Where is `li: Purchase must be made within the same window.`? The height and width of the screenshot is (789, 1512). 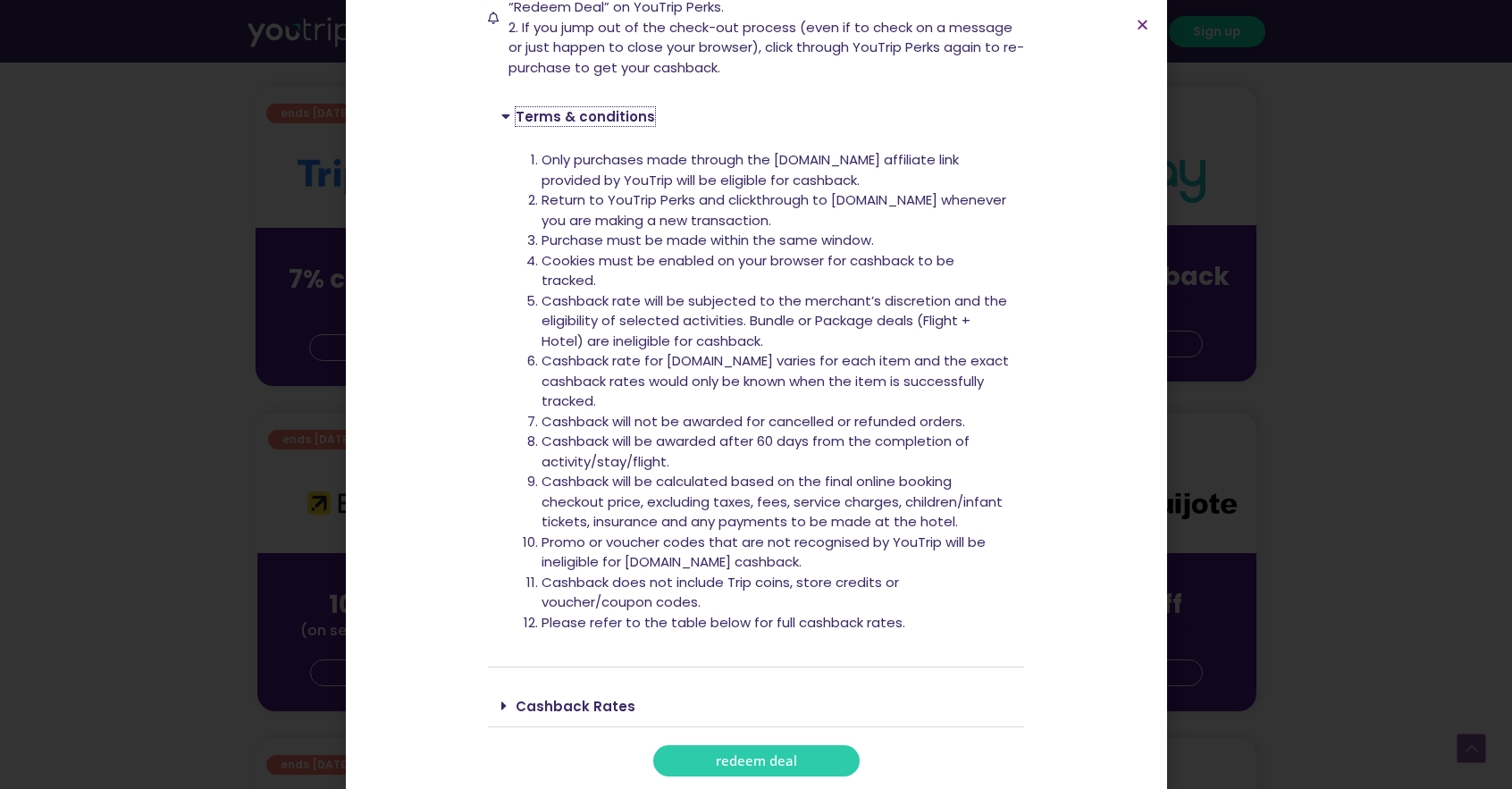
li: Purchase must be made within the same window. is located at coordinates (775, 240).